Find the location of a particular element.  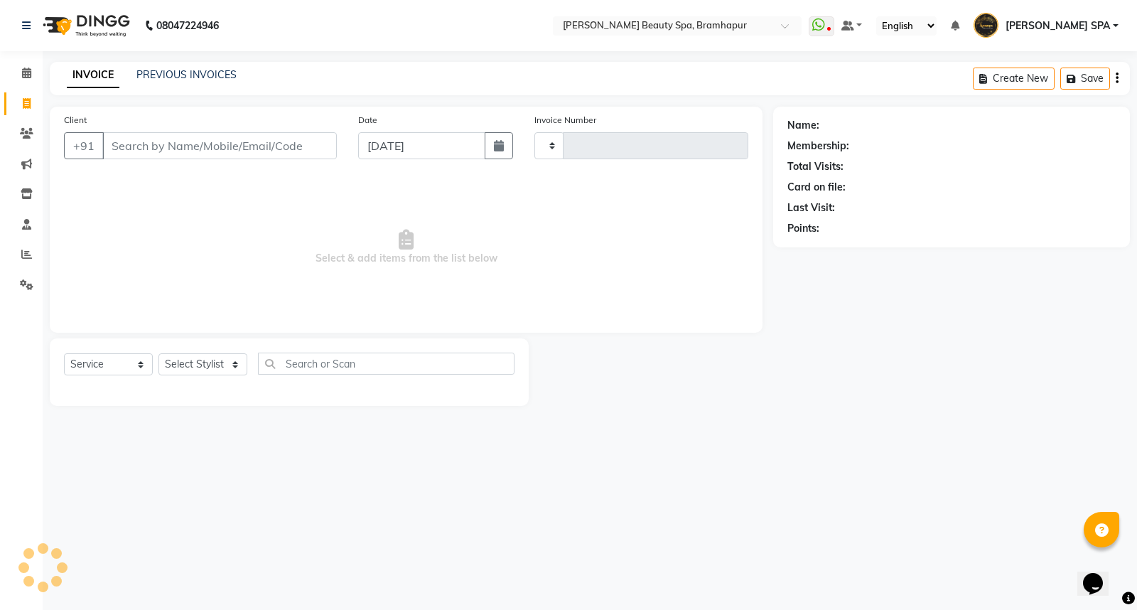

label: Invoice Number is located at coordinates (565, 120).